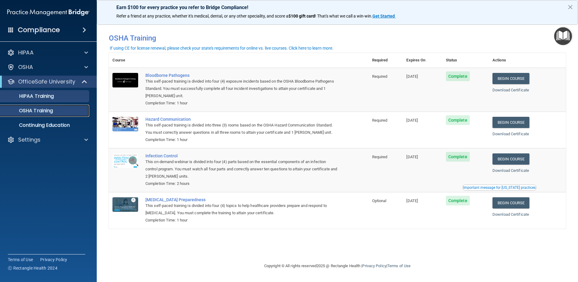 The image size is (578, 282). I want to click on button: Close, so click(570, 7).